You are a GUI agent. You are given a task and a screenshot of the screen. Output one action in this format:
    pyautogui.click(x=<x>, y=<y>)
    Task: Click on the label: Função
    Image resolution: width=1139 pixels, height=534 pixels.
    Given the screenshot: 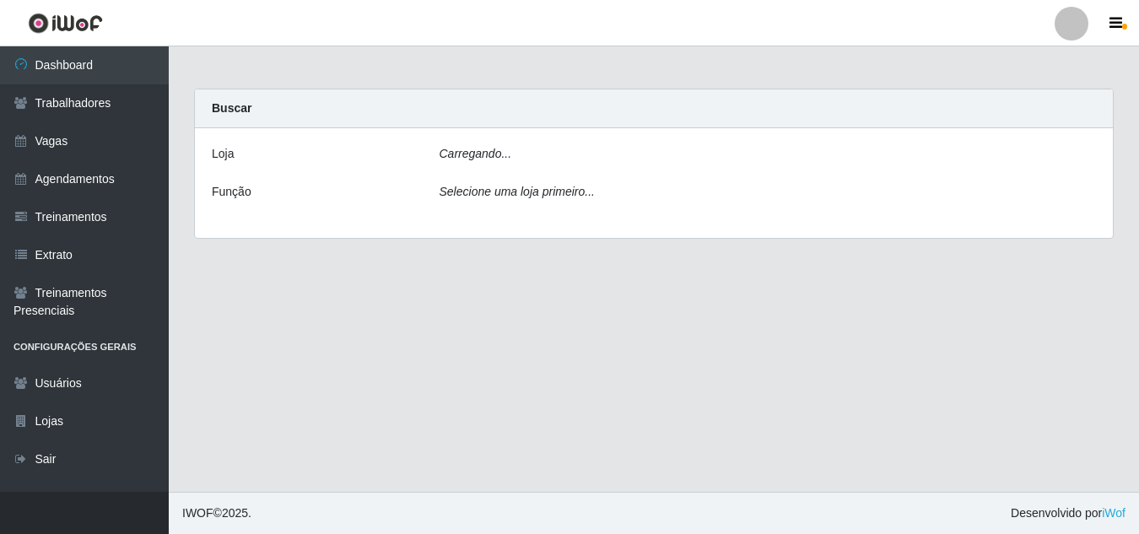 What is the action you would take?
    pyautogui.click(x=231, y=192)
    